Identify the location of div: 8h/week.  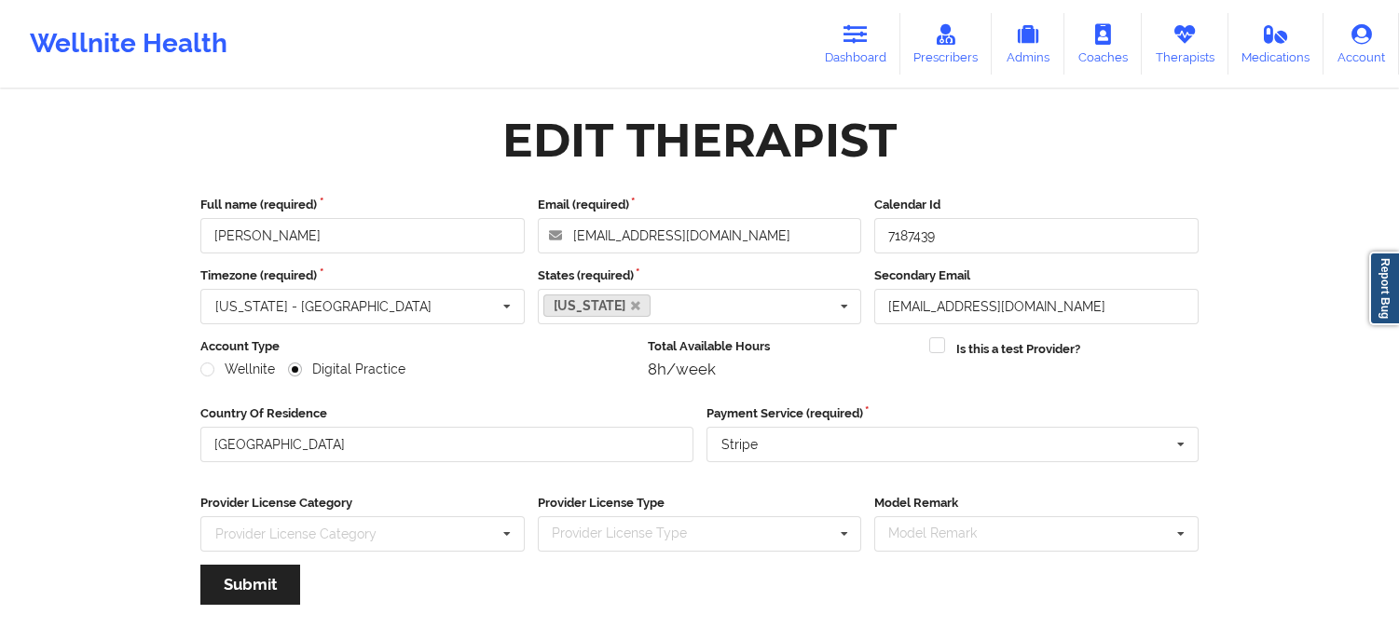
(782, 369).